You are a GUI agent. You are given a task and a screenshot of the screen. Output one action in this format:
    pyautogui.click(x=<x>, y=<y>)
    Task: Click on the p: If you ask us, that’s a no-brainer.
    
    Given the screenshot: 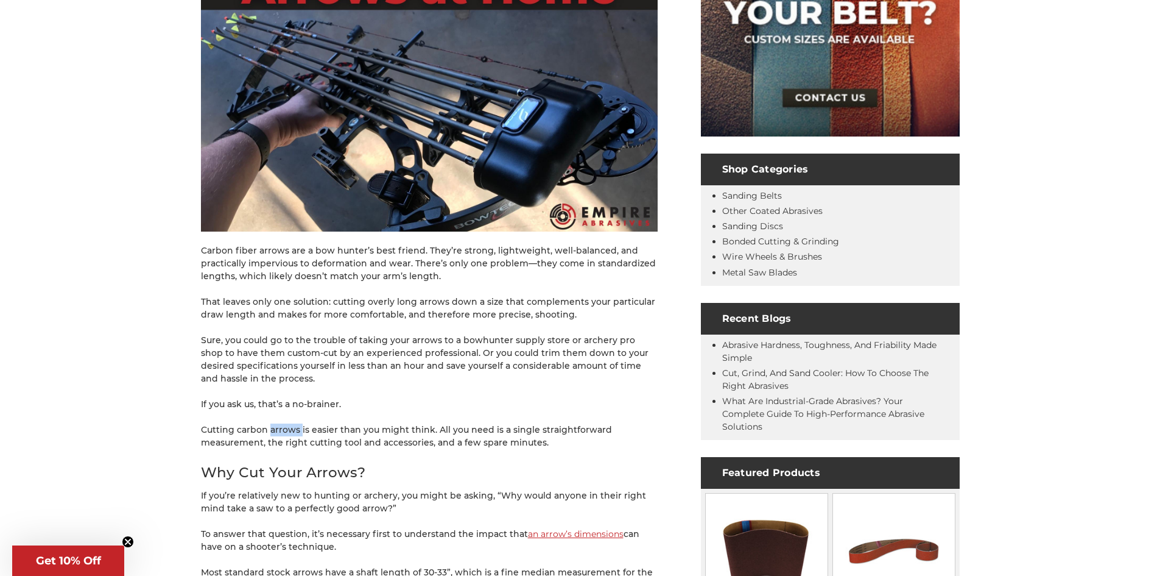 What is the action you would take?
    pyautogui.click(x=429, y=404)
    